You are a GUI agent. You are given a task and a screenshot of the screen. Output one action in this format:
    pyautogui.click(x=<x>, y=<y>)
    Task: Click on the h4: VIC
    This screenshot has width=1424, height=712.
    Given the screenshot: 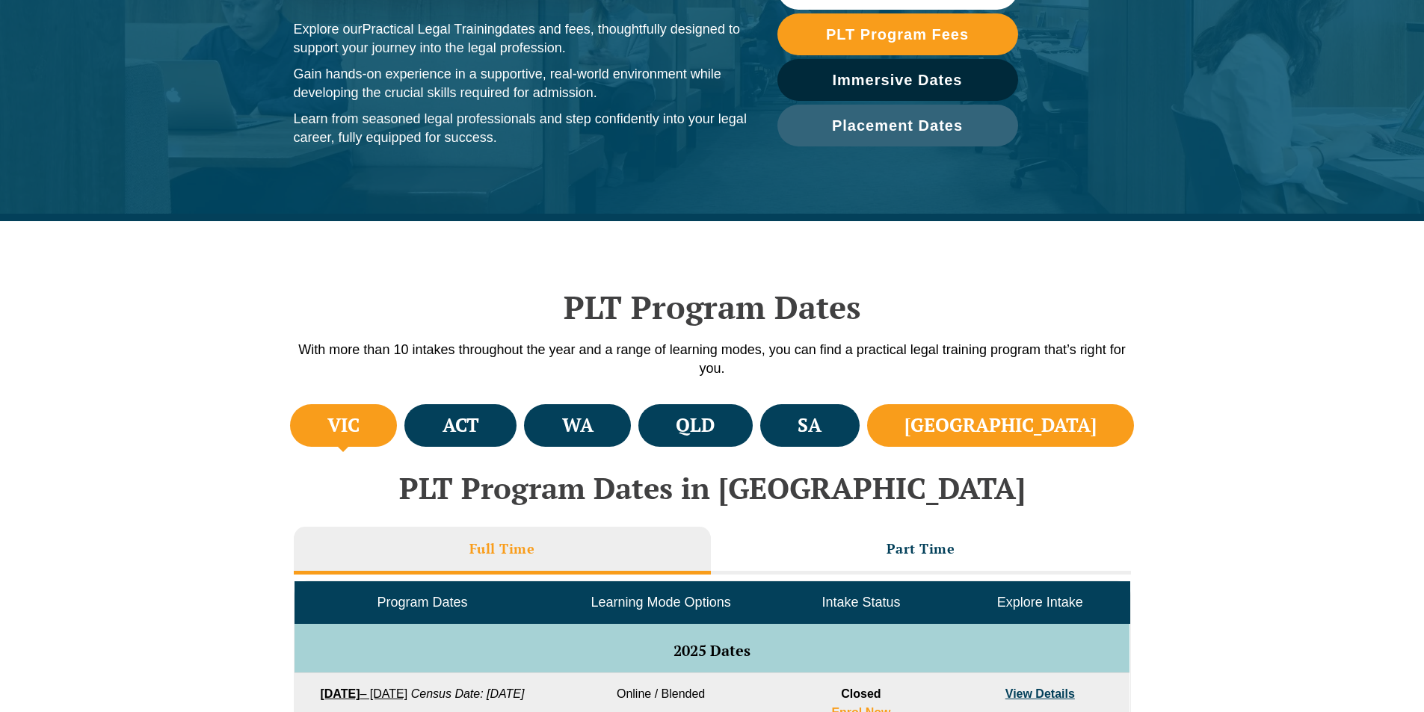 What is the action you would take?
    pyautogui.click(x=343, y=425)
    